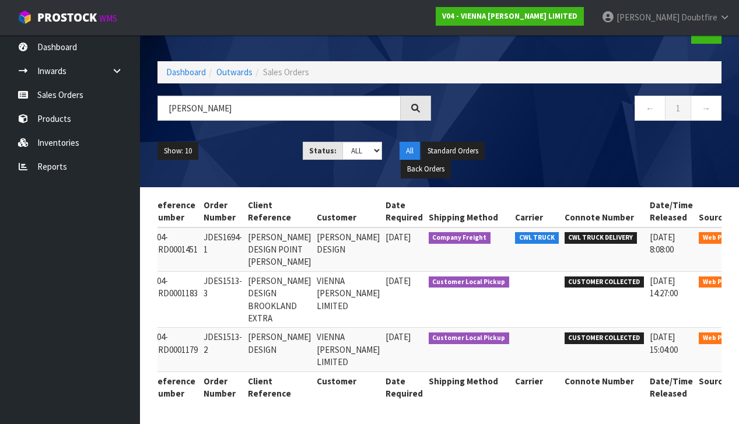  Describe the element at coordinates (601, 238) in the screenshot. I see `span: CWL TRUCK DELIVERY` at that location.